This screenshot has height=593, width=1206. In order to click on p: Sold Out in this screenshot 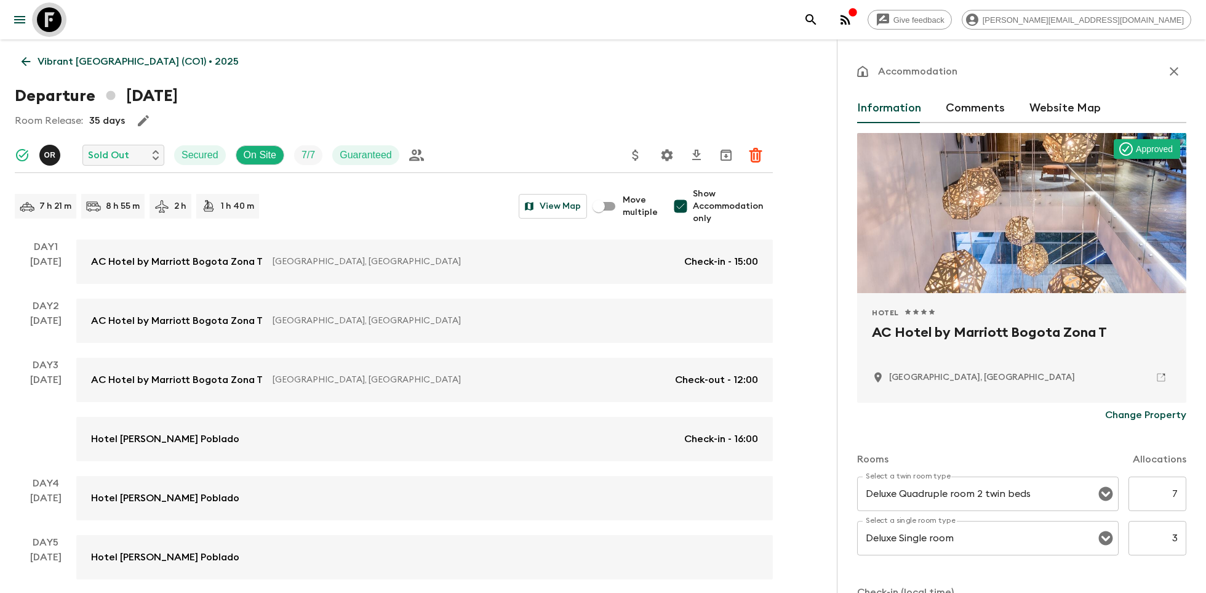, I will do `click(108, 155)`.